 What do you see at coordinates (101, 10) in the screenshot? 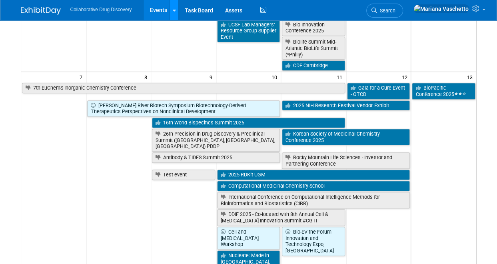
I see `span: Collaborative Drug Discovery` at bounding box center [101, 10].